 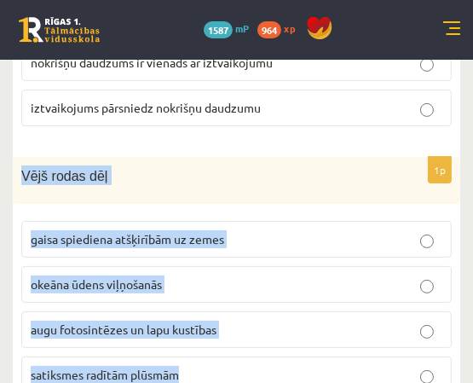 What do you see at coordinates (440, 170) in the screenshot?
I see `p: 1p` at bounding box center [440, 170].